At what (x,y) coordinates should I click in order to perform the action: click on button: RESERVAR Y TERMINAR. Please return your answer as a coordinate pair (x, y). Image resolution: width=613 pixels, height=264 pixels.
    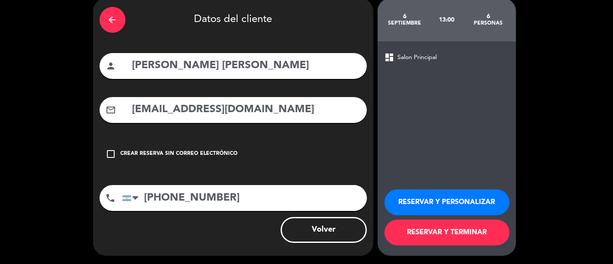
    Looking at the image, I should click on (447, 232).